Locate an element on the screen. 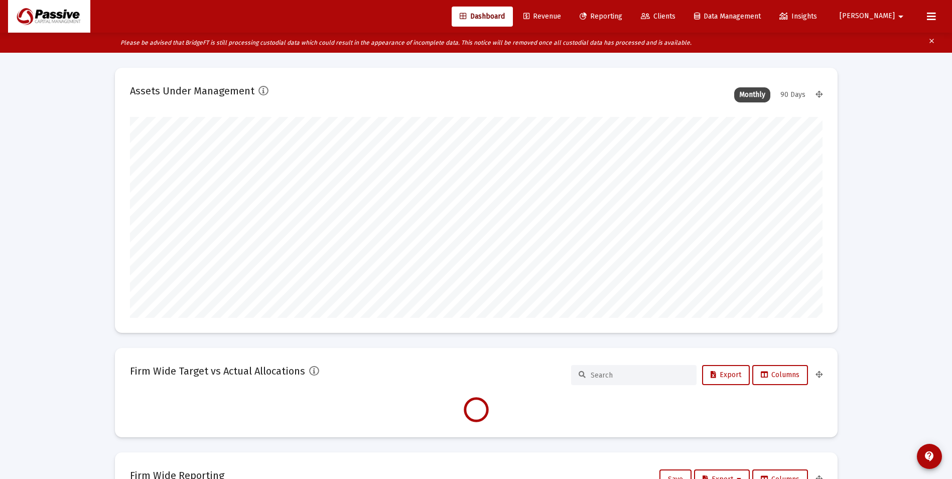  a: Reporting is located at coordinates (601, 17).